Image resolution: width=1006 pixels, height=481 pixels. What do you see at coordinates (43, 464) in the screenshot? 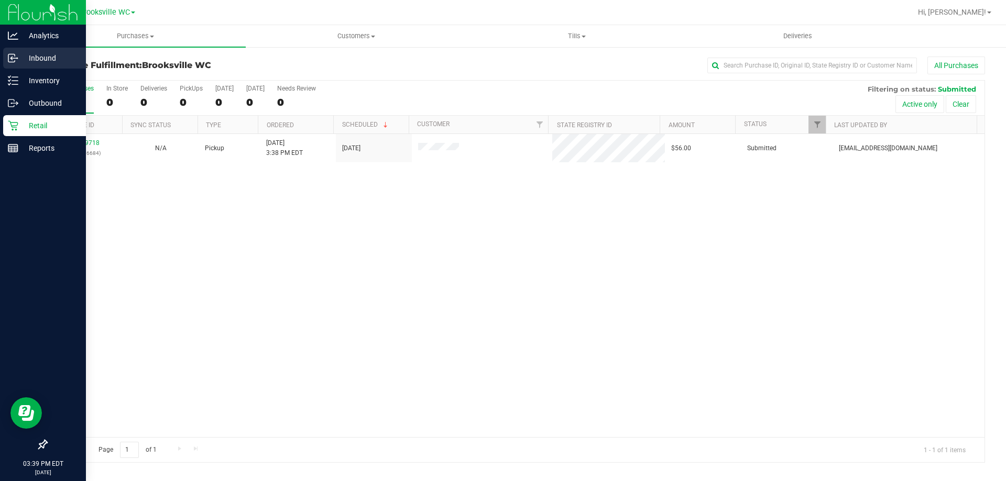
I see `p: 03:39 PM EDT` at bounding box center [43, 464].